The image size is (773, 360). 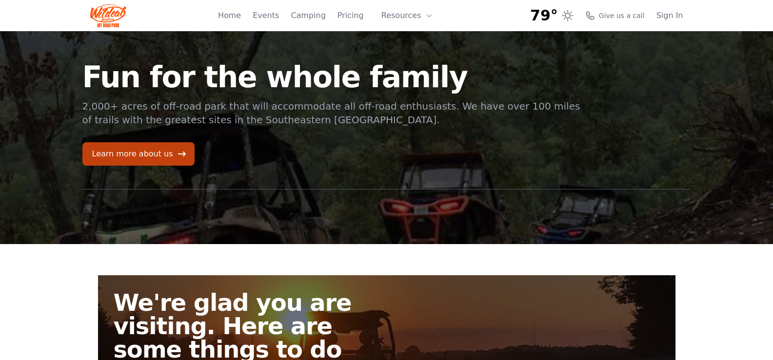 What do you see at coordinates (669, 16) in the screenshot?
I see `a: Sign In` at bounding box center [669, 16].